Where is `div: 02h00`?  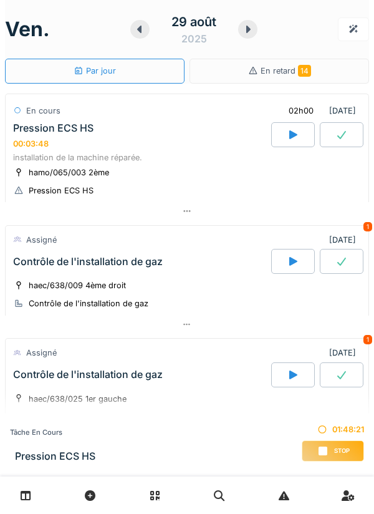 div: 02h00 is located at coordinates (301, 110).